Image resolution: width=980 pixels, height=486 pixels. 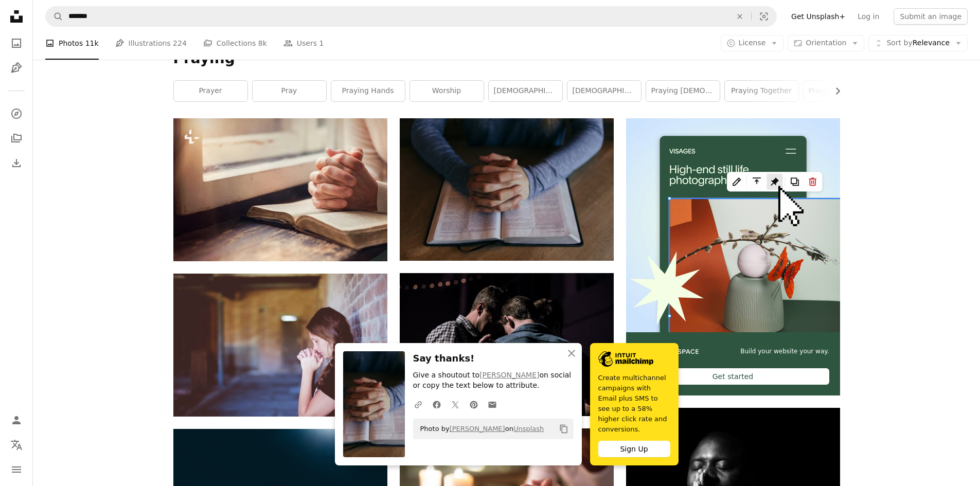 What do you see at coordinates (834, 91) in the screenshot?
I see `button: scroll list to the right` at bounding box center [834, 91].